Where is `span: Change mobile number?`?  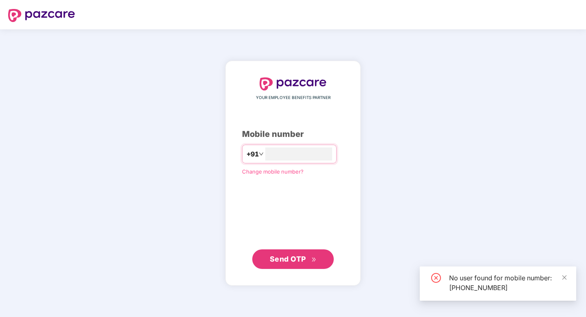 span: Change mobile number? is located at coordinates (272, 171).